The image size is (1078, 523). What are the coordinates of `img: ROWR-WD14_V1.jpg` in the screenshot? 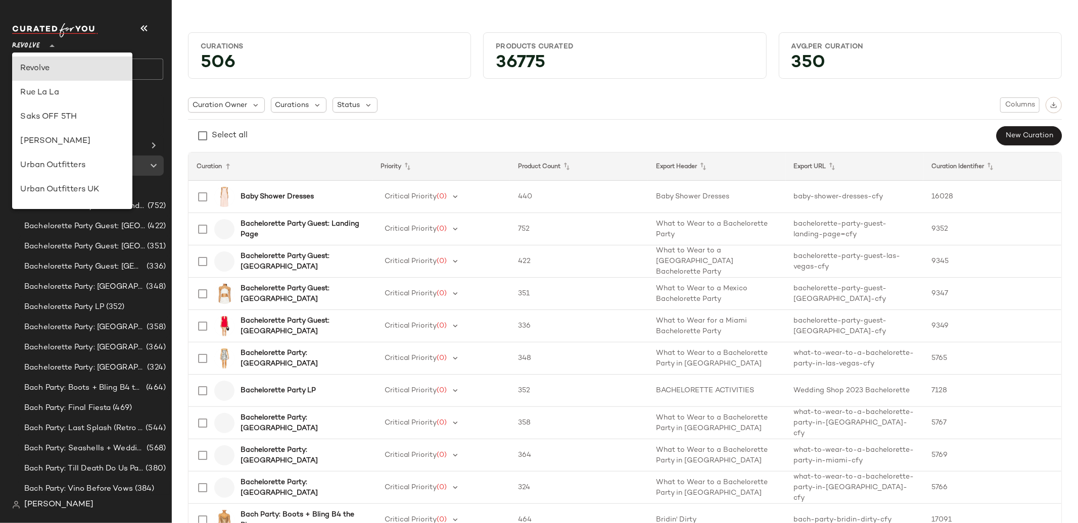 It's located at (224, 326).